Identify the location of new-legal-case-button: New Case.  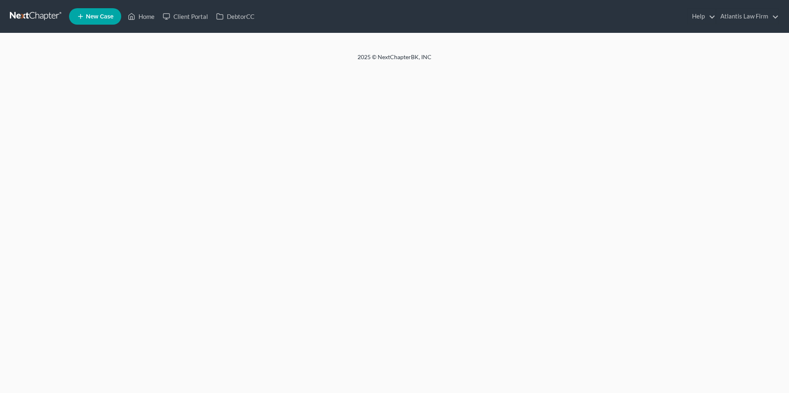
(95, 16).